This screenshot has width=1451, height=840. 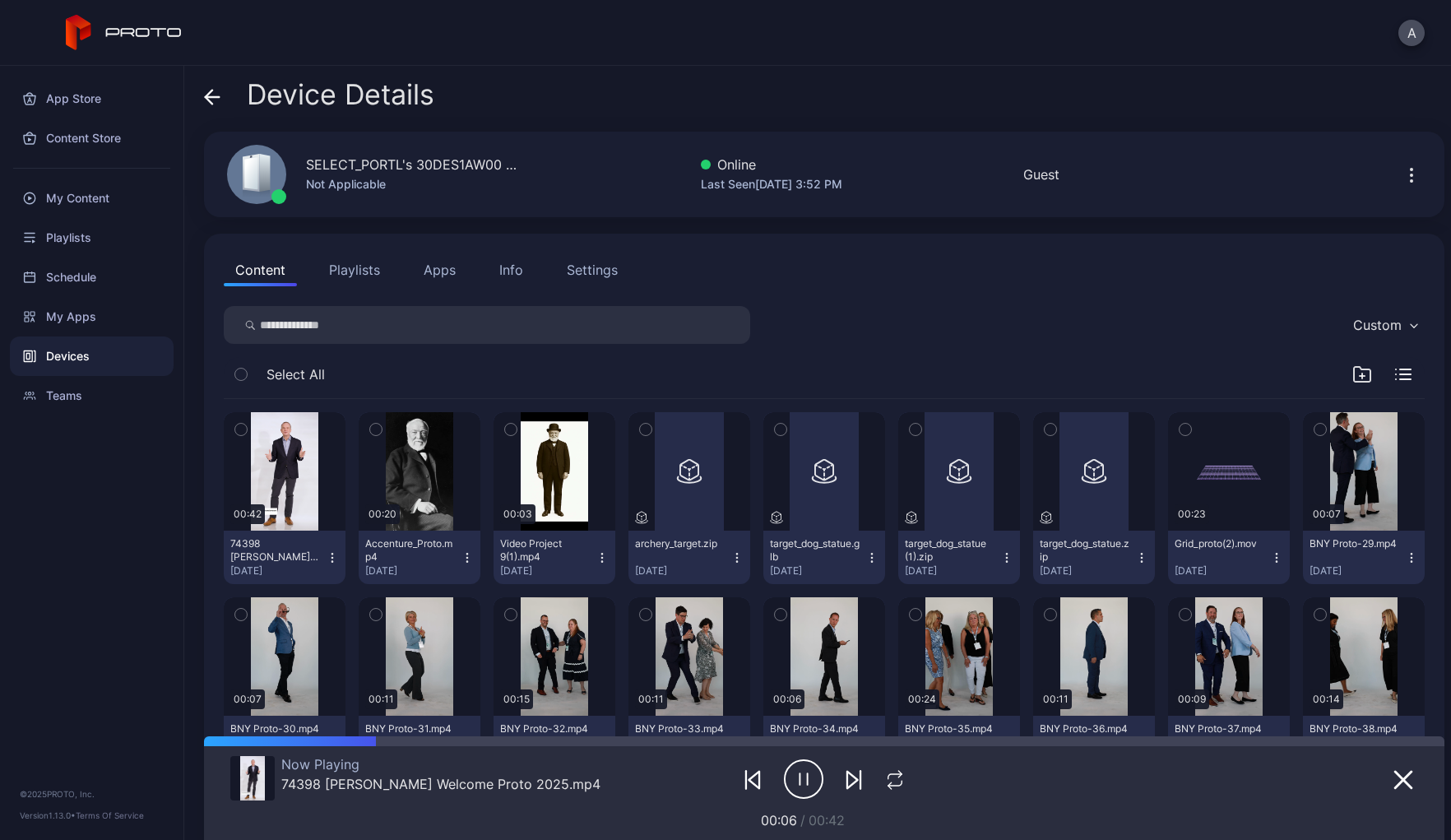 I want to click on div: BNY Proto-30.mp4, so click(x=275, y=728).